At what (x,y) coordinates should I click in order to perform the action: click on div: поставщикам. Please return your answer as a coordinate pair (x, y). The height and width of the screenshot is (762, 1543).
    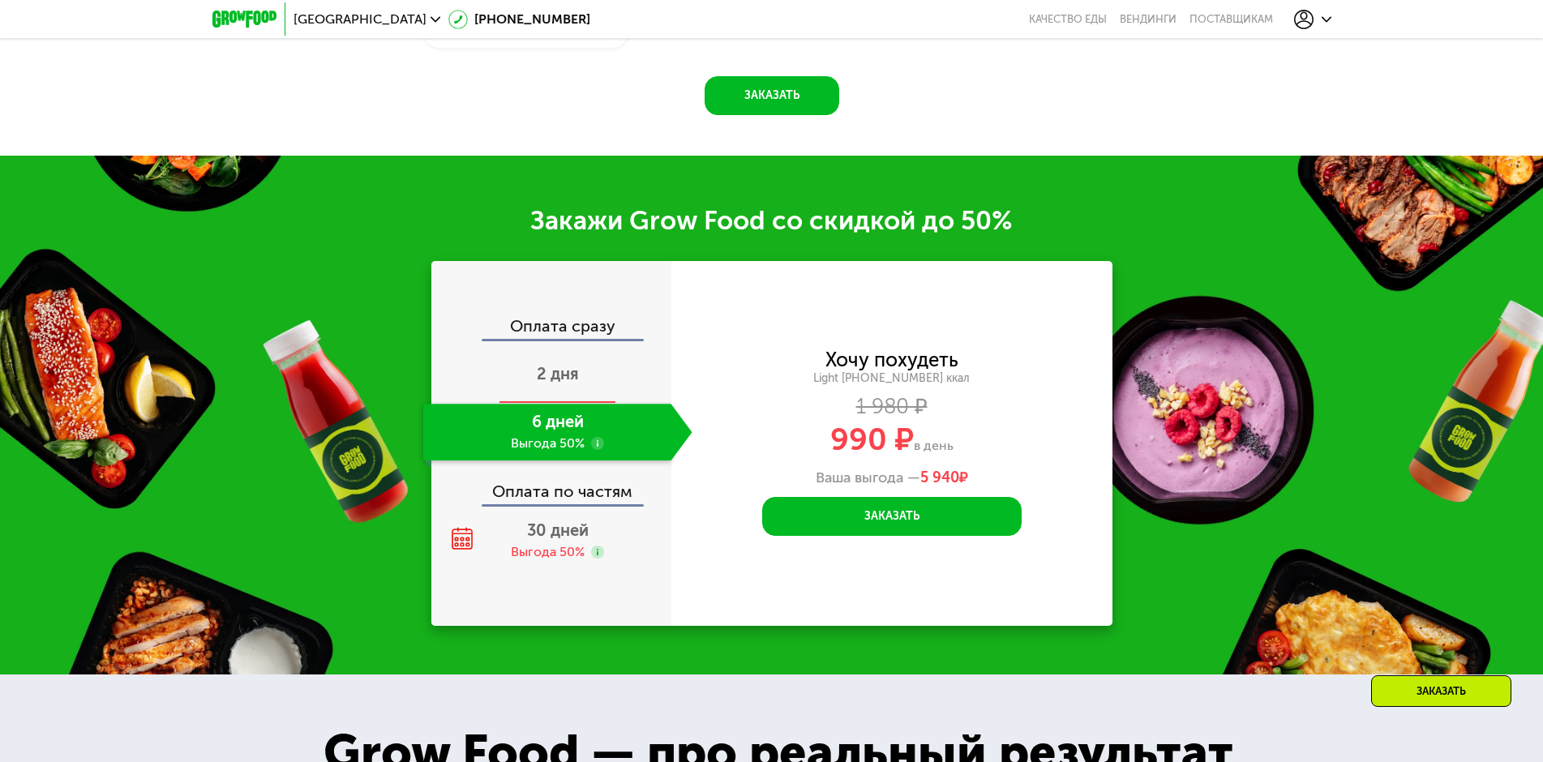
    Looking at the image, I should click on (1231, 19).